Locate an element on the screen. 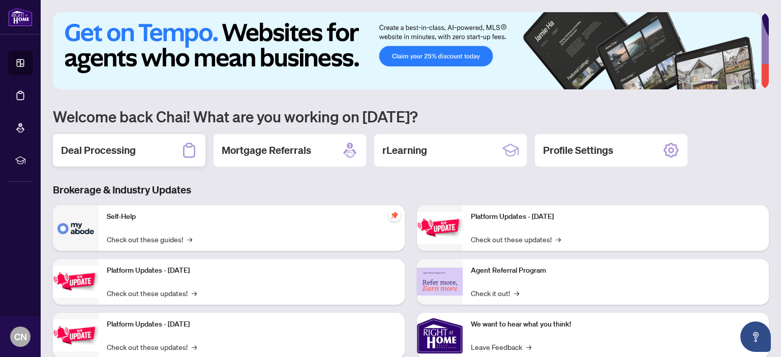 Image resolution: width=781 pixels, height=357 pixels. p: Self-Help is located at coordinates (252, 217).